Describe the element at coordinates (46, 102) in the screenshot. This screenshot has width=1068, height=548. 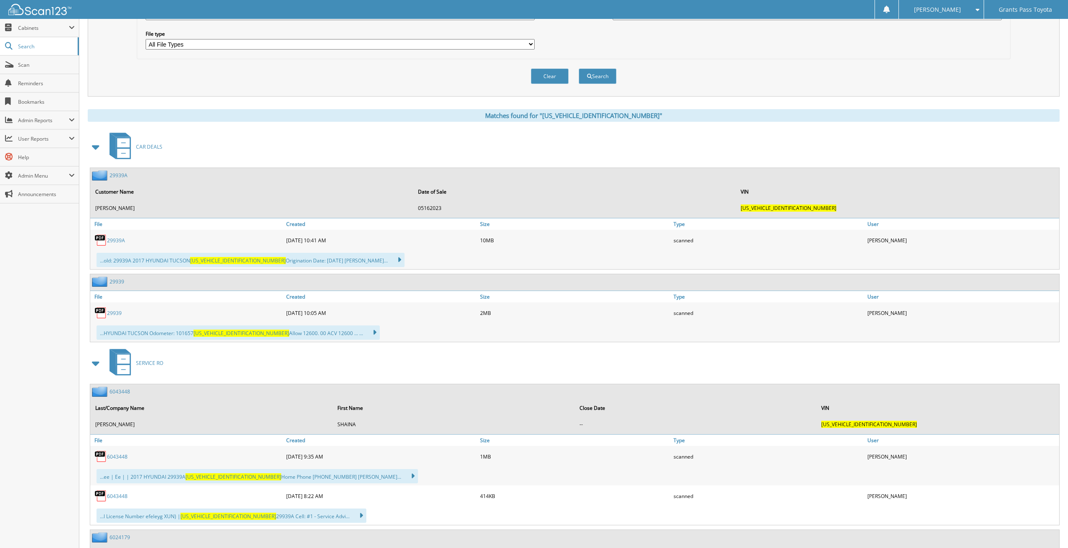
I see `span: Bookmarks` at that location.